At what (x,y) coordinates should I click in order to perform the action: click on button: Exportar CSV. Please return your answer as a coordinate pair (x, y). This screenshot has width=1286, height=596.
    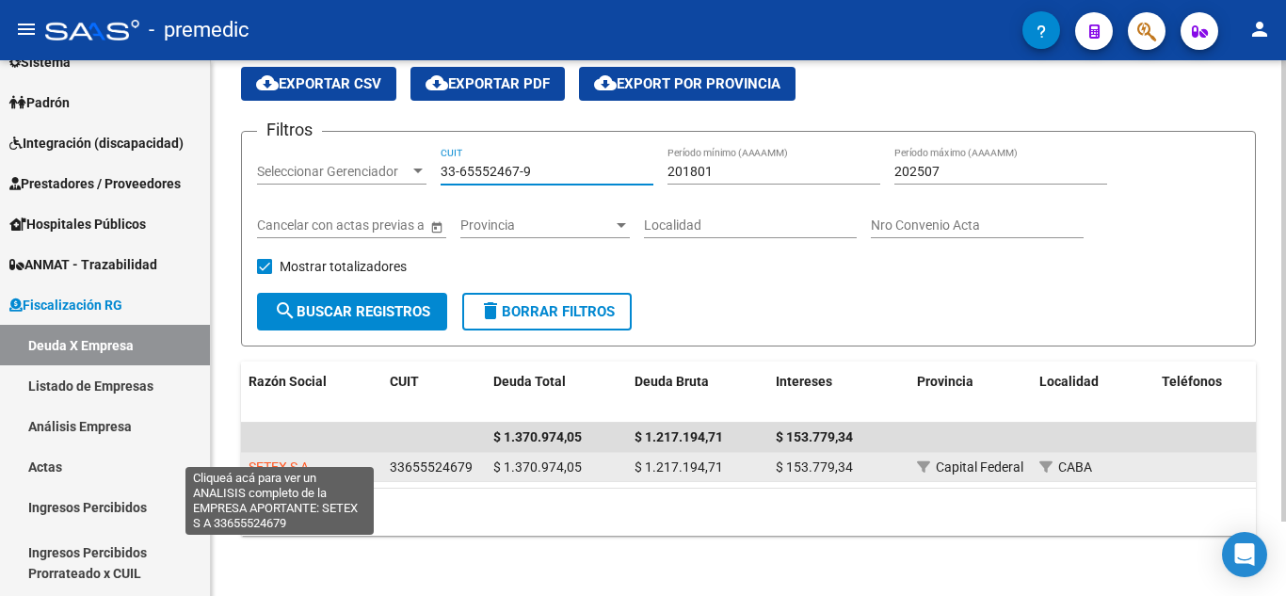
    Looking at the image, I should click on (318, 84).